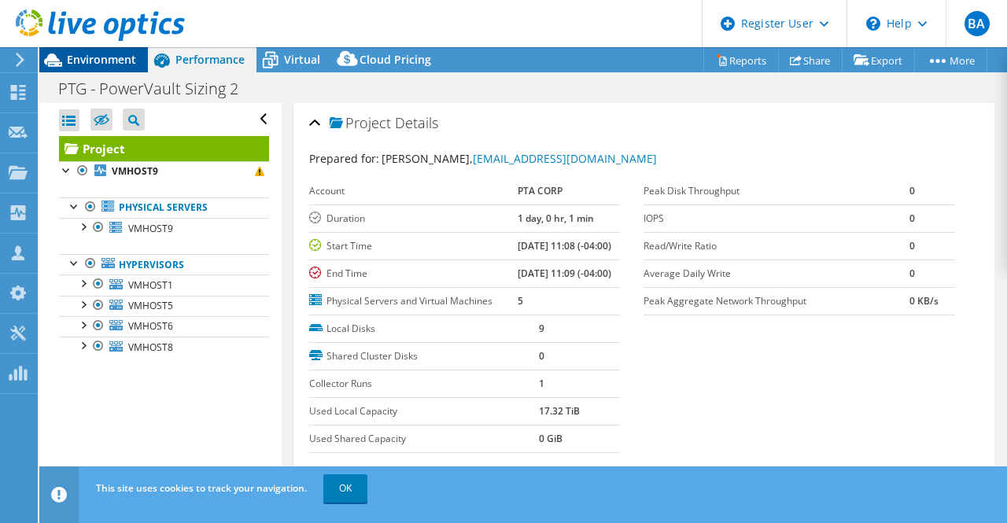 The image size is (1007, 523). Describe the element at coordinates (873, 24) in the screenshot. I see `svg: \n` at that location.